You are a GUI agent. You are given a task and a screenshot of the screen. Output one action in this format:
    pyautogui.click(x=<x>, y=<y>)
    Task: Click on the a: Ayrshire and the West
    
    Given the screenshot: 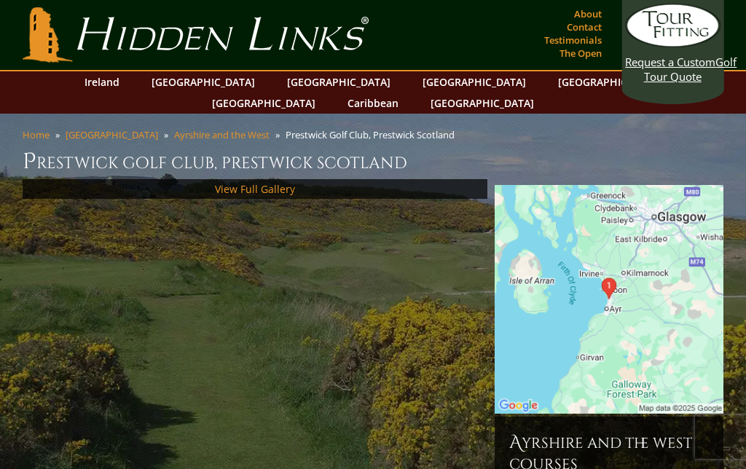 What is the action you would take?
    pyautogui.click(x=222, y=135)
    